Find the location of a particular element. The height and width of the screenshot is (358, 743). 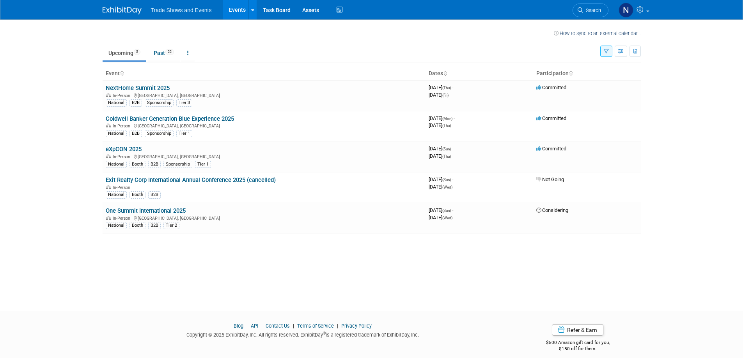

a: Sort by Event Name is located at coordinates (122, 73).